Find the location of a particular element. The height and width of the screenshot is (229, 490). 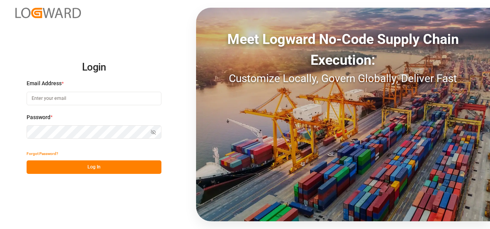

h2: Login is located at coordinates (94, 67).